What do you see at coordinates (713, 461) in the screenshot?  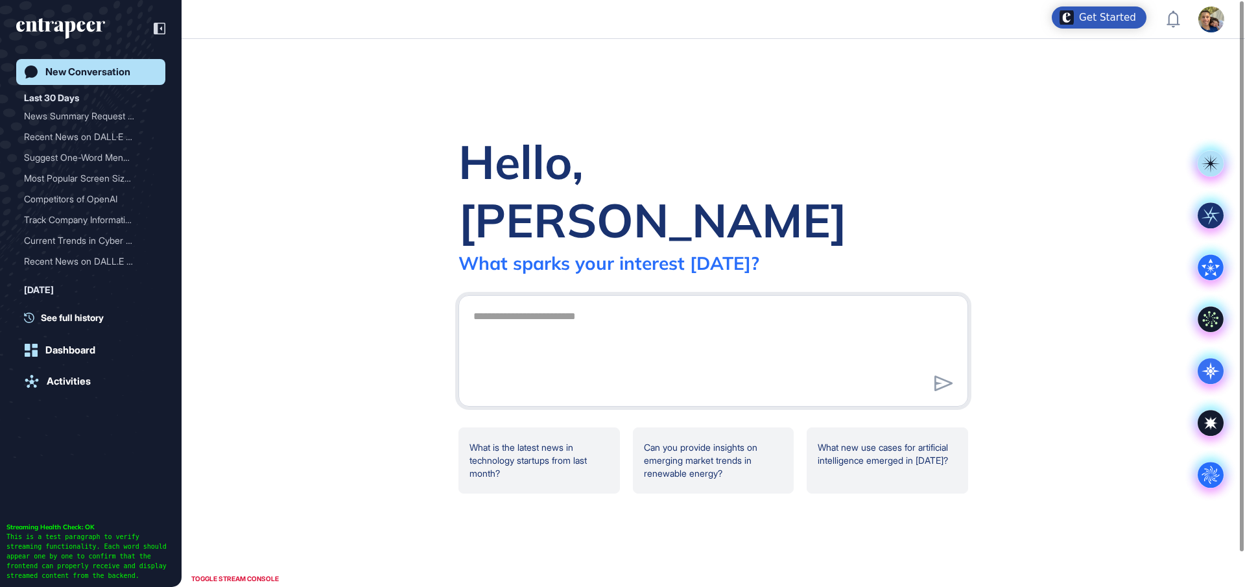 I see `div: Can you provide insights on emerging market trends in renewable energy?` at bounding box center [713, 461].